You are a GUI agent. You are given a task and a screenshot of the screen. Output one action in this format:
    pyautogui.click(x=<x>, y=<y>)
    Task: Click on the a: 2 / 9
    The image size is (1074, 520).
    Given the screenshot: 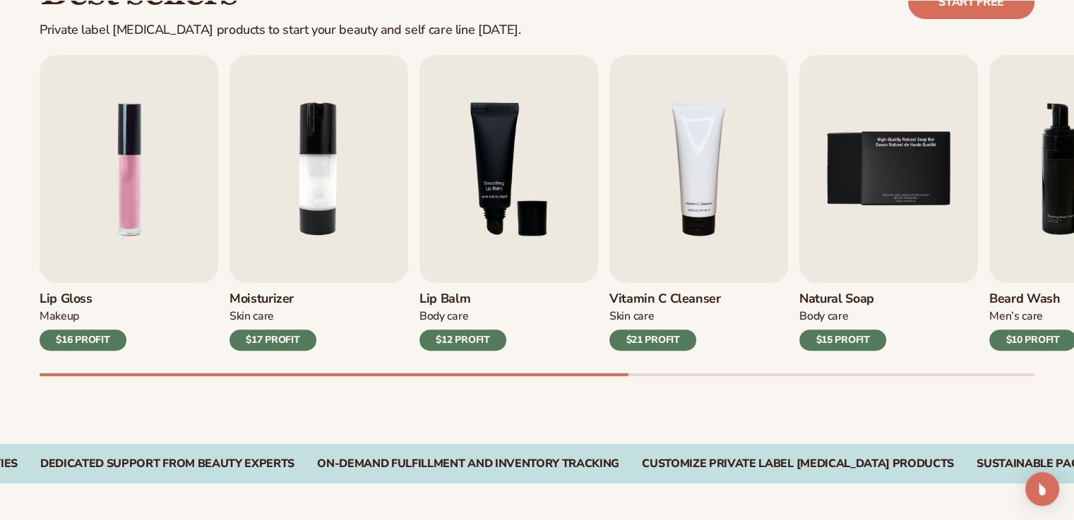 What is the action you would take?
    pyautogui.click(x=318, y=203)
    